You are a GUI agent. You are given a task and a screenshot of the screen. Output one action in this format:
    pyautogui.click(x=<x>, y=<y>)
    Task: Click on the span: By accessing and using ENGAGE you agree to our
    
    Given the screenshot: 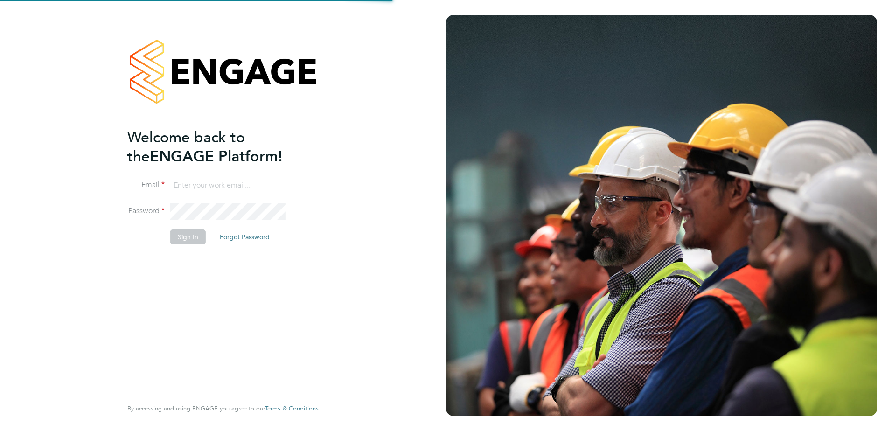 What is the action you would take?
    pyautogui.click(x=223, y=408)
    